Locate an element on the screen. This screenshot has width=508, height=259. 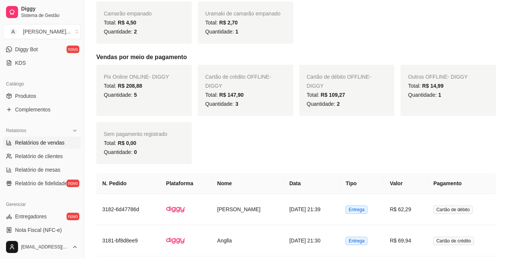
td: Anglla is located at coordinates (247, 240).